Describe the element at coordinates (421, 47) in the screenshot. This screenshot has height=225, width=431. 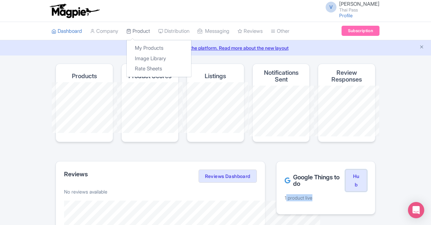
I see `button: Close announcement` at that location.